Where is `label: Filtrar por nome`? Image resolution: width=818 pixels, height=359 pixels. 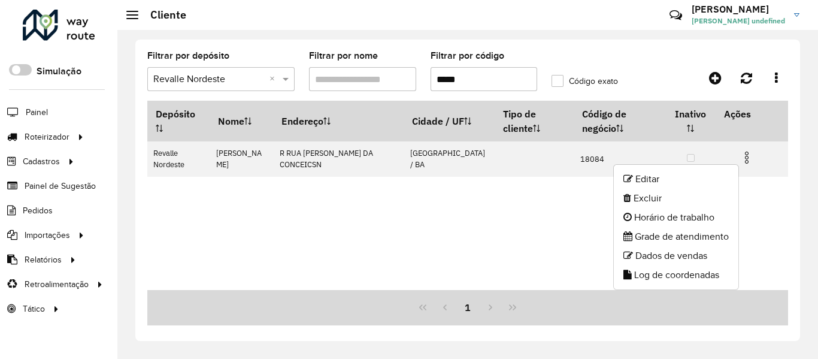
label: Filtrar por nome is located at coordinates (343, 56).